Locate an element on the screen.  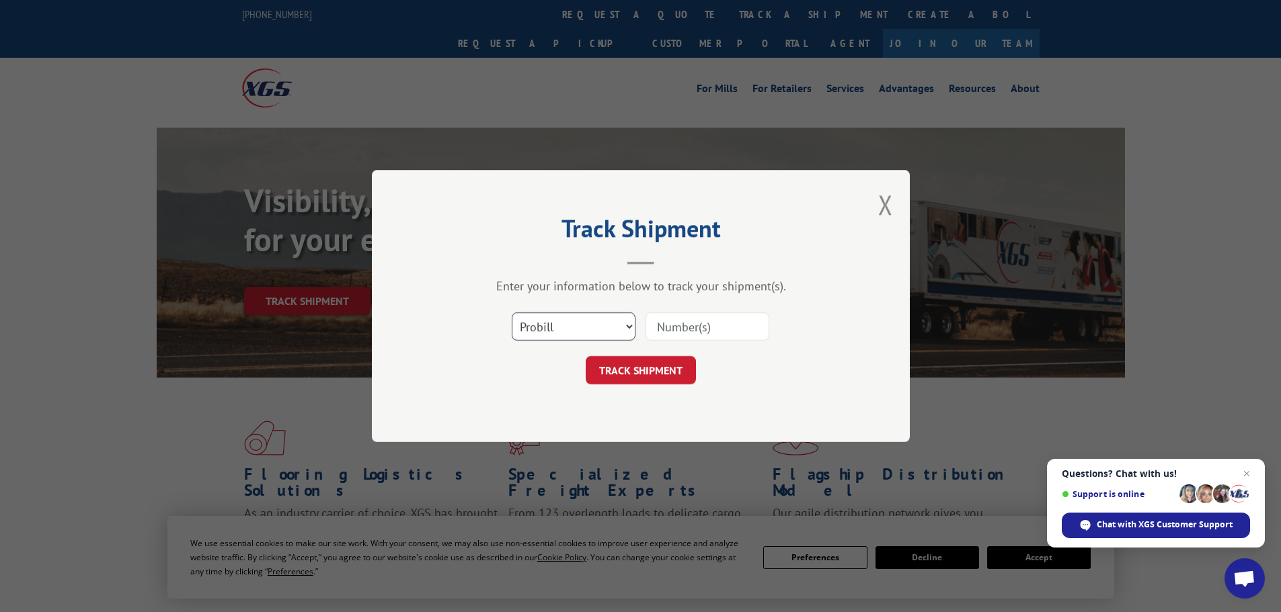
span: Support is online is located at coordinates (1118, 494).